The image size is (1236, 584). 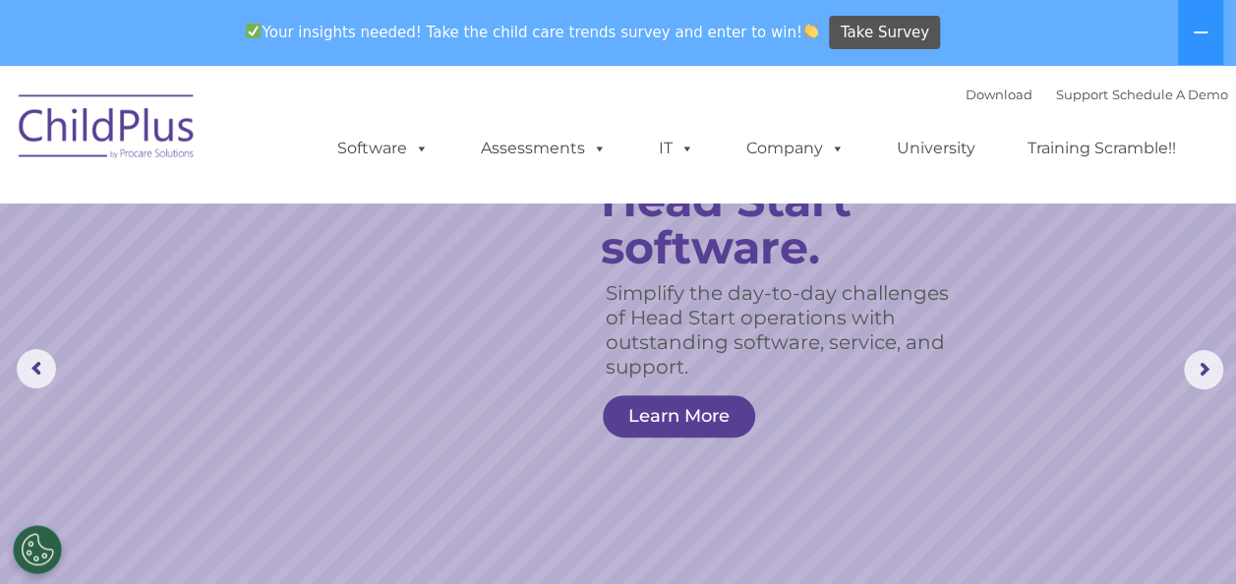 What do you see at coordinates (936, 149) in the screenshot?
I see `a: University` at bounding box center [936, 149].